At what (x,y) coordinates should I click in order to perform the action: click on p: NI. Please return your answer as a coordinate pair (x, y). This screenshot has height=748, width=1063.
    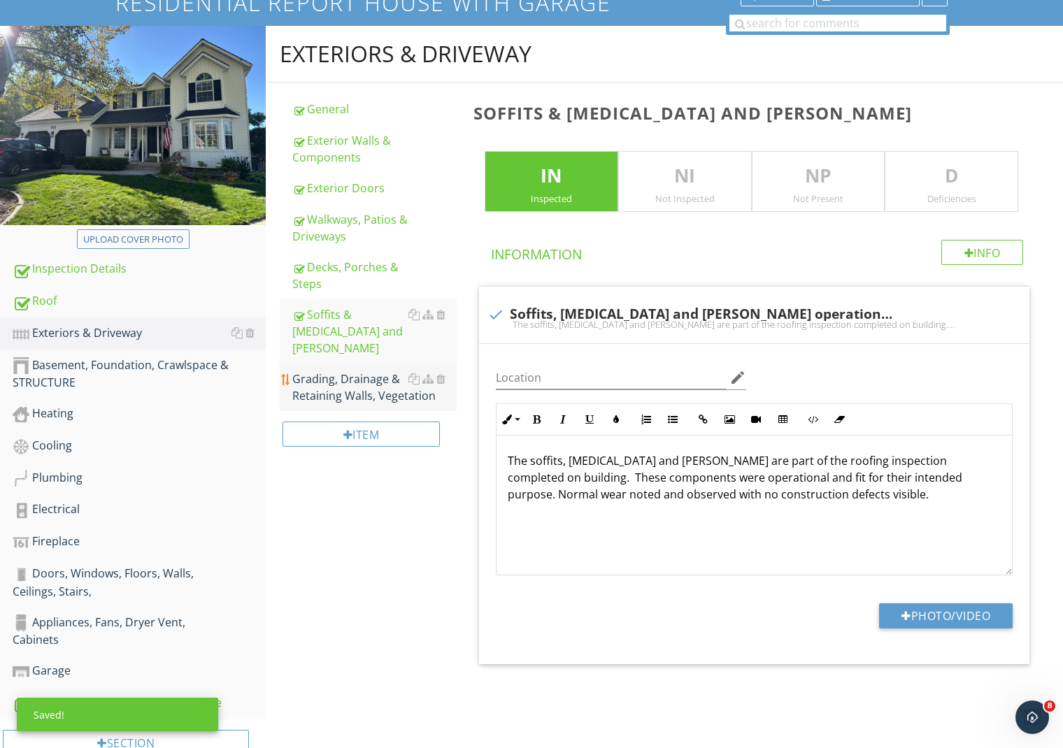
    Looking at the image, I should click on (685, 176).